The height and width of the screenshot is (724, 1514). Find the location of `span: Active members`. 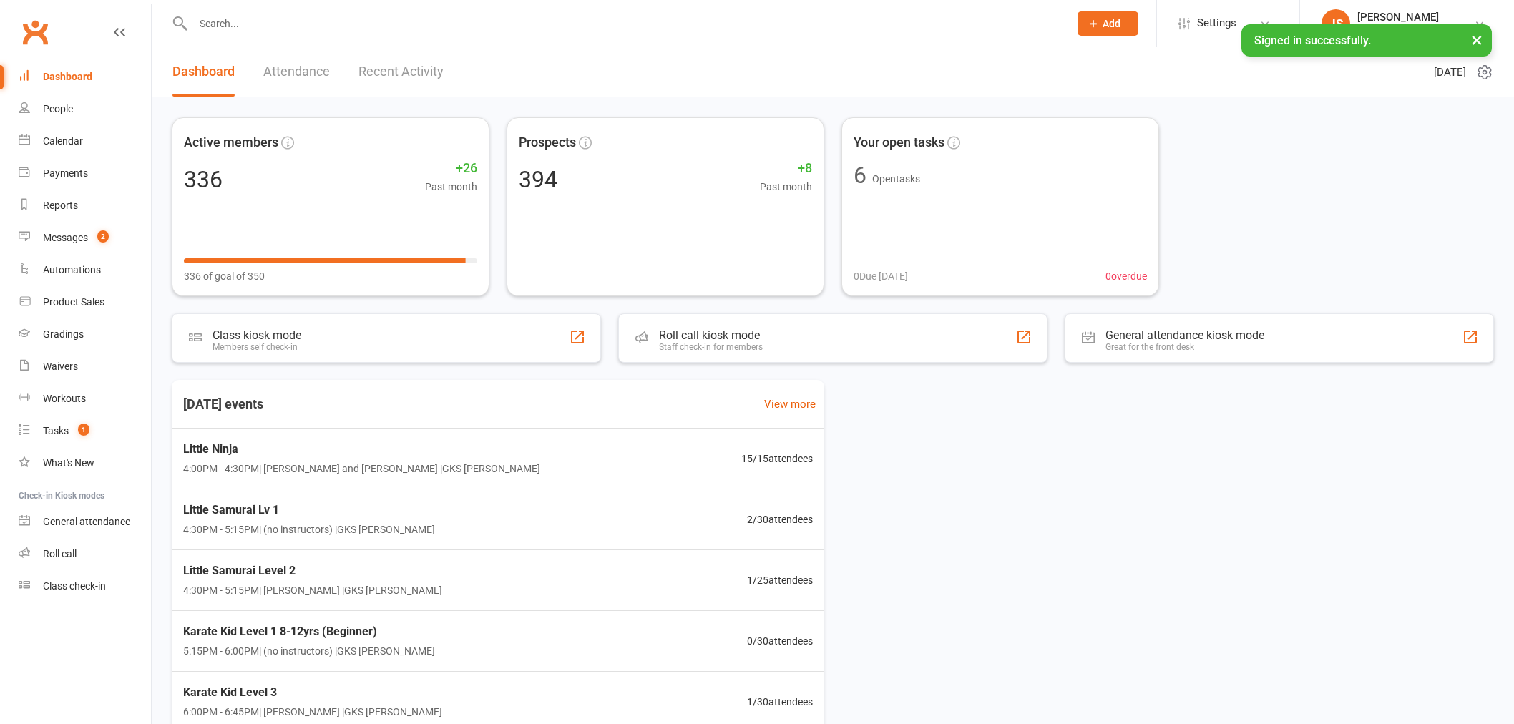

span: Active members is located at coordinates (231, 142).